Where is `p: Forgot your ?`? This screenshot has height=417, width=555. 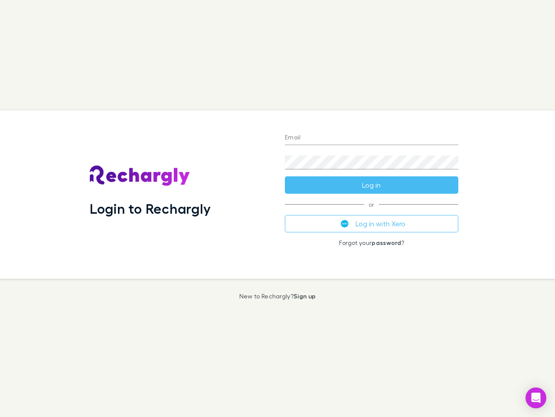
p: Forgot your ? is located at coordinates (372, 243).